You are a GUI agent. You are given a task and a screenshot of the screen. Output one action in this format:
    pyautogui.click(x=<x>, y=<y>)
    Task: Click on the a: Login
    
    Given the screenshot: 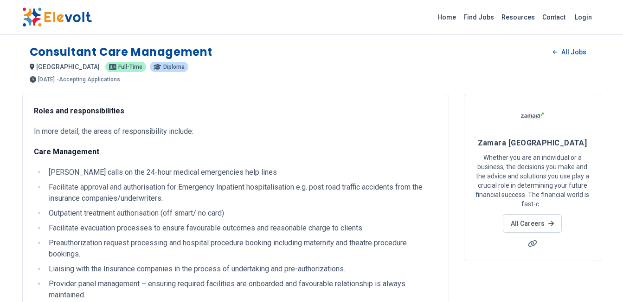 What is the action you would take?
    pyautogui.click(x=583, y=17)
    